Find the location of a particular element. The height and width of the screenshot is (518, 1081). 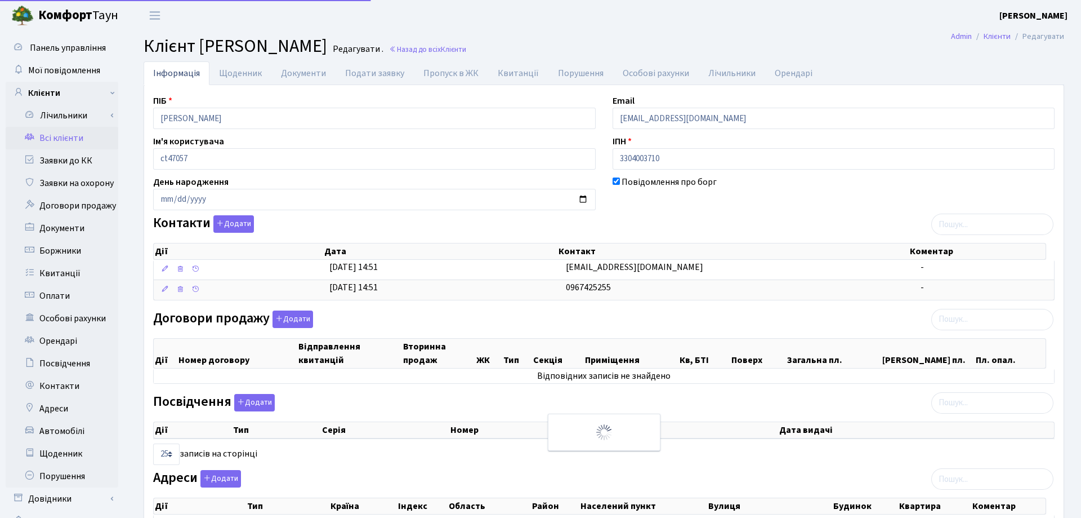

a: Заявки до КК is located at coordinates (62, 160).